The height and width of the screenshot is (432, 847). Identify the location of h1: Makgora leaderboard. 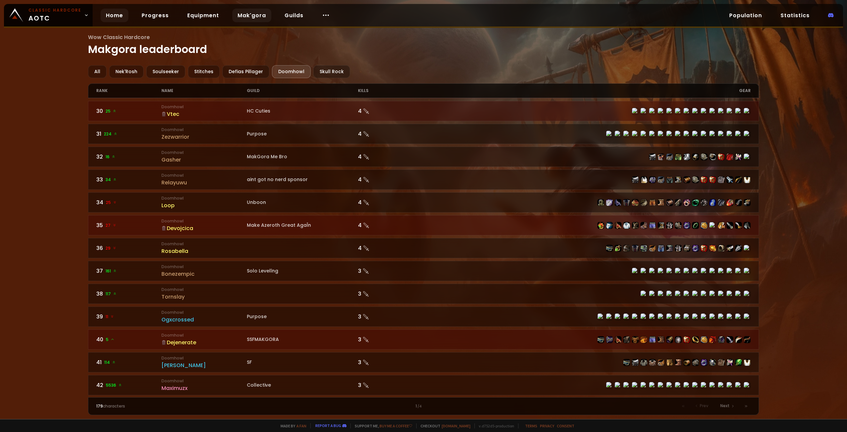
(424, 45).